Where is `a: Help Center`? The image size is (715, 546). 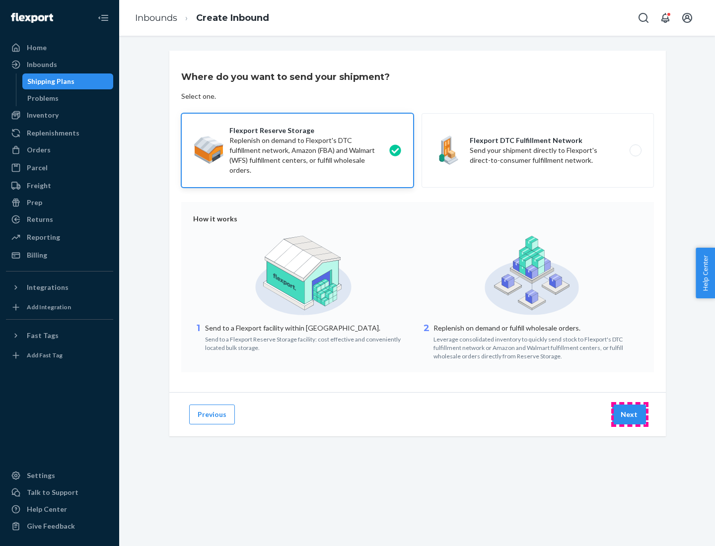 a: Help Center is located at coordinates (60, 510).